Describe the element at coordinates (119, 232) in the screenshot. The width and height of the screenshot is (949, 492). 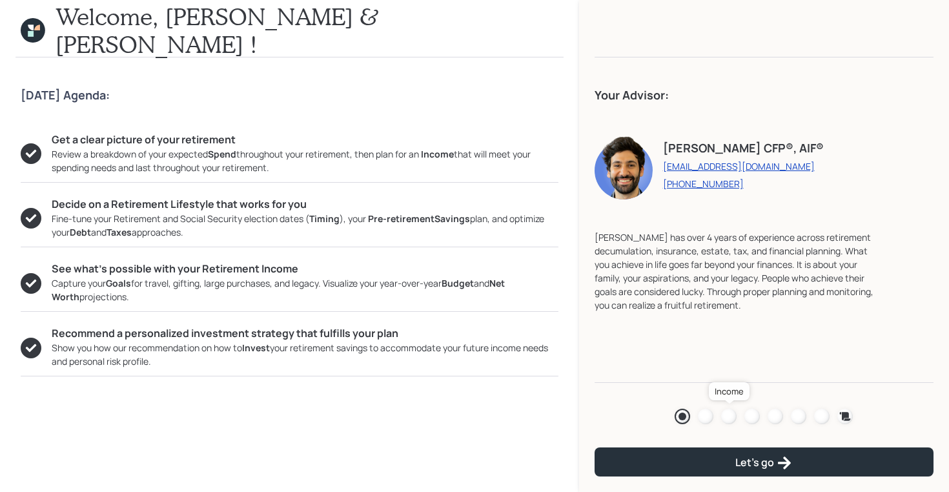
I see `b: Taxes` at that location.